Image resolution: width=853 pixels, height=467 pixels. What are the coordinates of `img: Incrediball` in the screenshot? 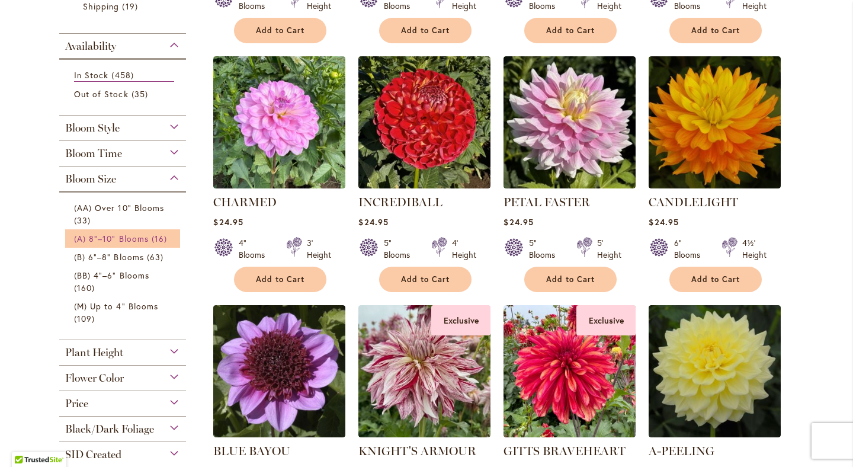 It's located at (424, 122).